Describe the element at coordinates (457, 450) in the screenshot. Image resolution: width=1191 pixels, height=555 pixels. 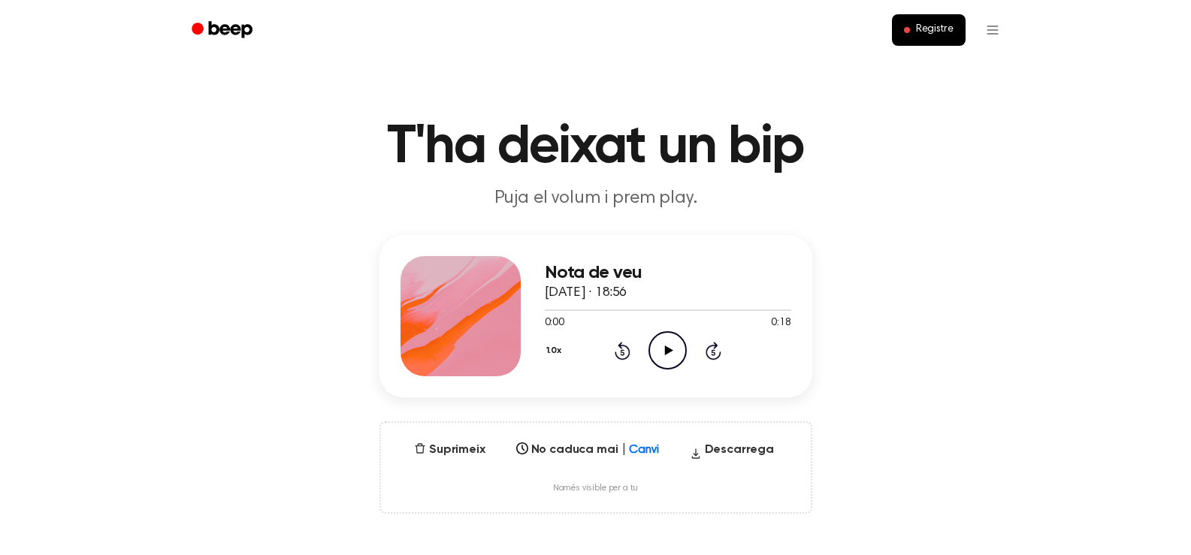
I see `font: Suprimeix` at that location.